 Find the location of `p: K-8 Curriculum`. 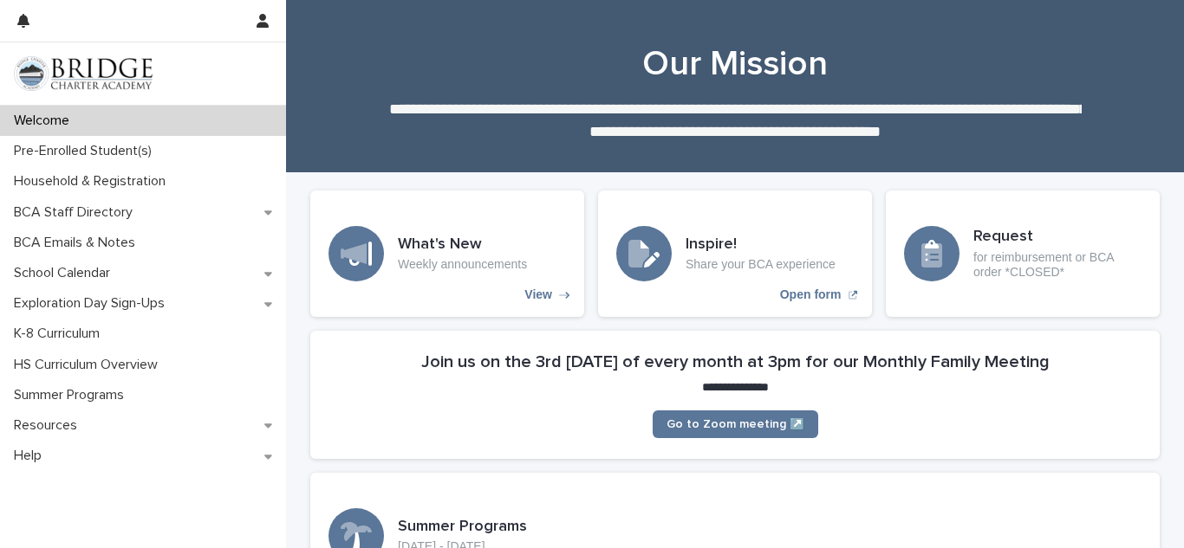

p: K-8 Curriculum is located at coordinates (60, 334).